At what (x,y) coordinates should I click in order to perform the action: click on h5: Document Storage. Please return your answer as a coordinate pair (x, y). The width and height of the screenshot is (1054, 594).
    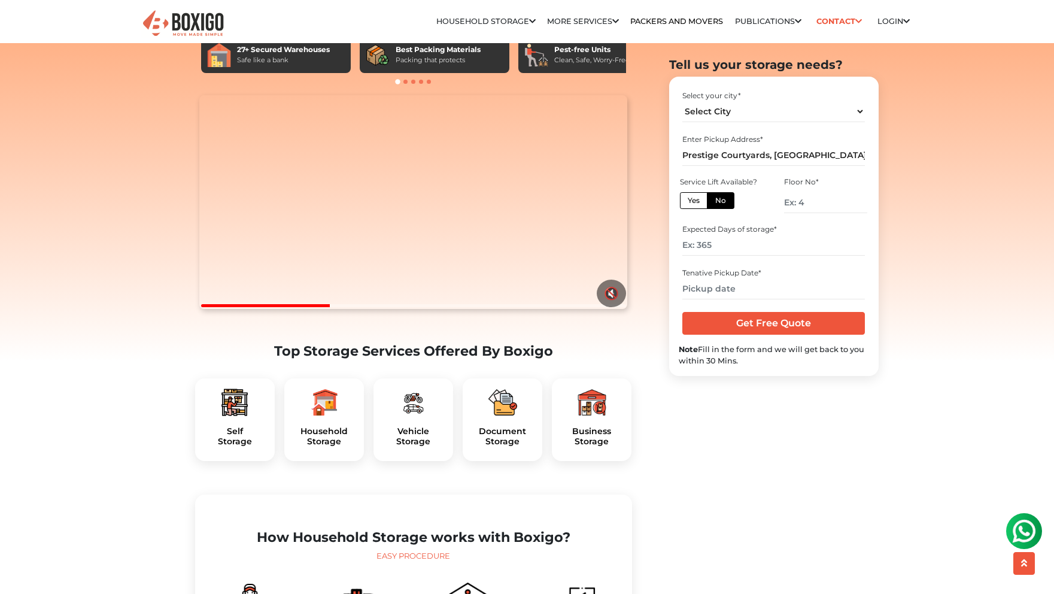
    Looking at the image, I should click on (502, 436).